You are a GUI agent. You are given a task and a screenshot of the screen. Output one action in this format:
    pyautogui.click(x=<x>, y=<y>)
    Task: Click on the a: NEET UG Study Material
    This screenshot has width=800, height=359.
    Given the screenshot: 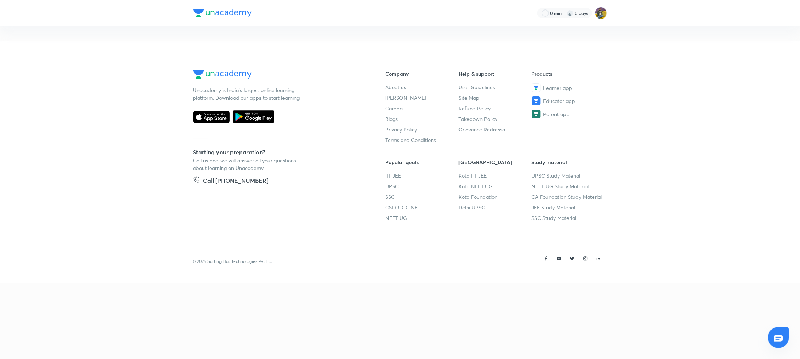 What is the action you would take?
    pyautogui.click(x=568, y=186)
    